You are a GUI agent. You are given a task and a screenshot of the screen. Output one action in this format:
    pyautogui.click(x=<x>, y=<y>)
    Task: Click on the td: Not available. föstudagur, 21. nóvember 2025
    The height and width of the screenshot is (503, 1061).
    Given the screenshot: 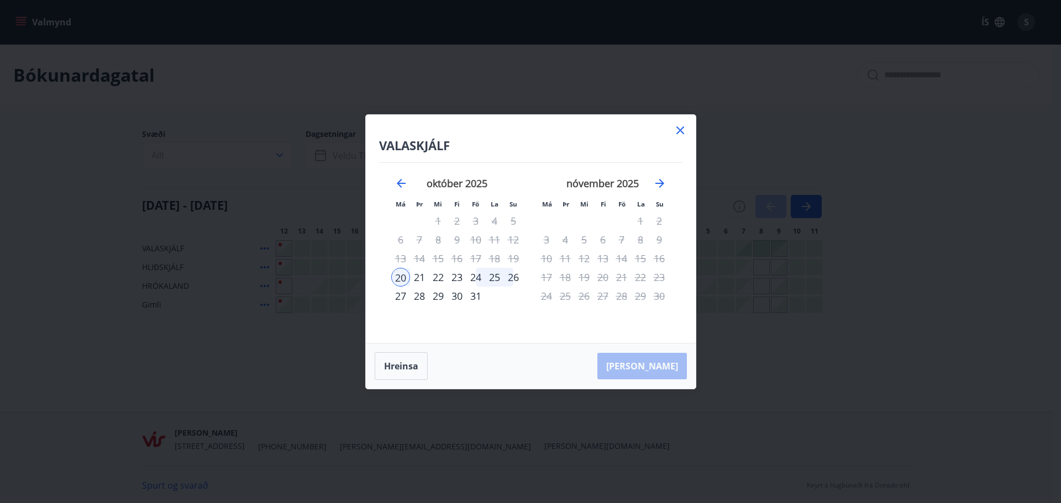 What is the action you would take?
    pyautogui.click(x=621, y=277)
    